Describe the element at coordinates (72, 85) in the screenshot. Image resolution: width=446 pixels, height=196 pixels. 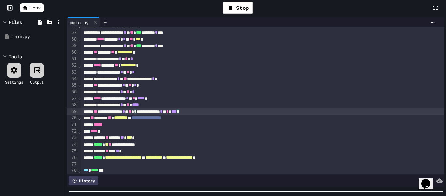
I see `div: 65` at that location.